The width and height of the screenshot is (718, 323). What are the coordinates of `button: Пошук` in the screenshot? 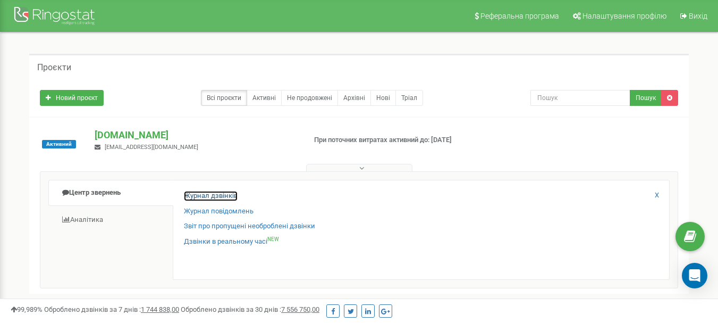 It's located at (646, 98).